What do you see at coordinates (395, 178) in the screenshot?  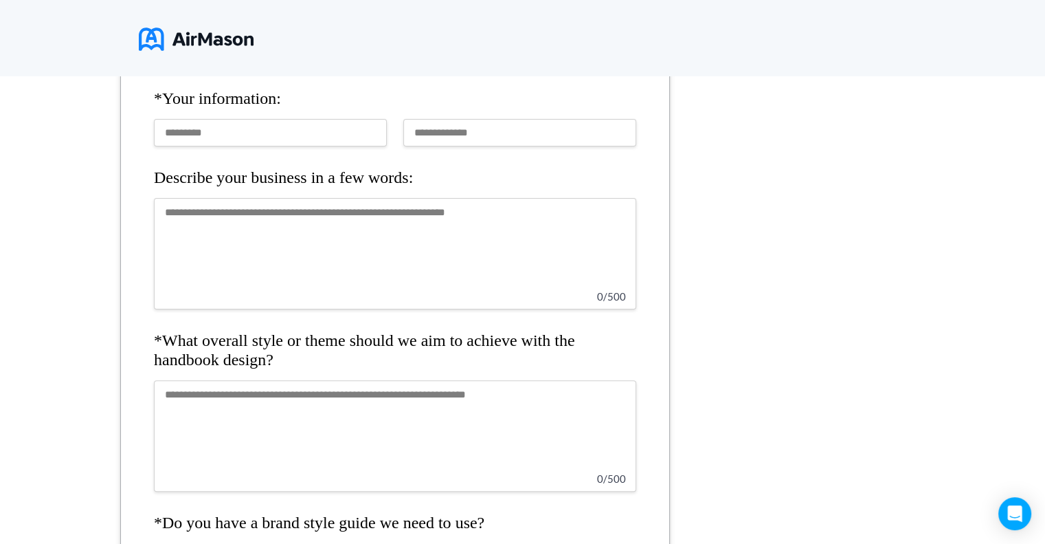 I see `h4: Describe your business in a few words:` at bounding box center [395, 178].